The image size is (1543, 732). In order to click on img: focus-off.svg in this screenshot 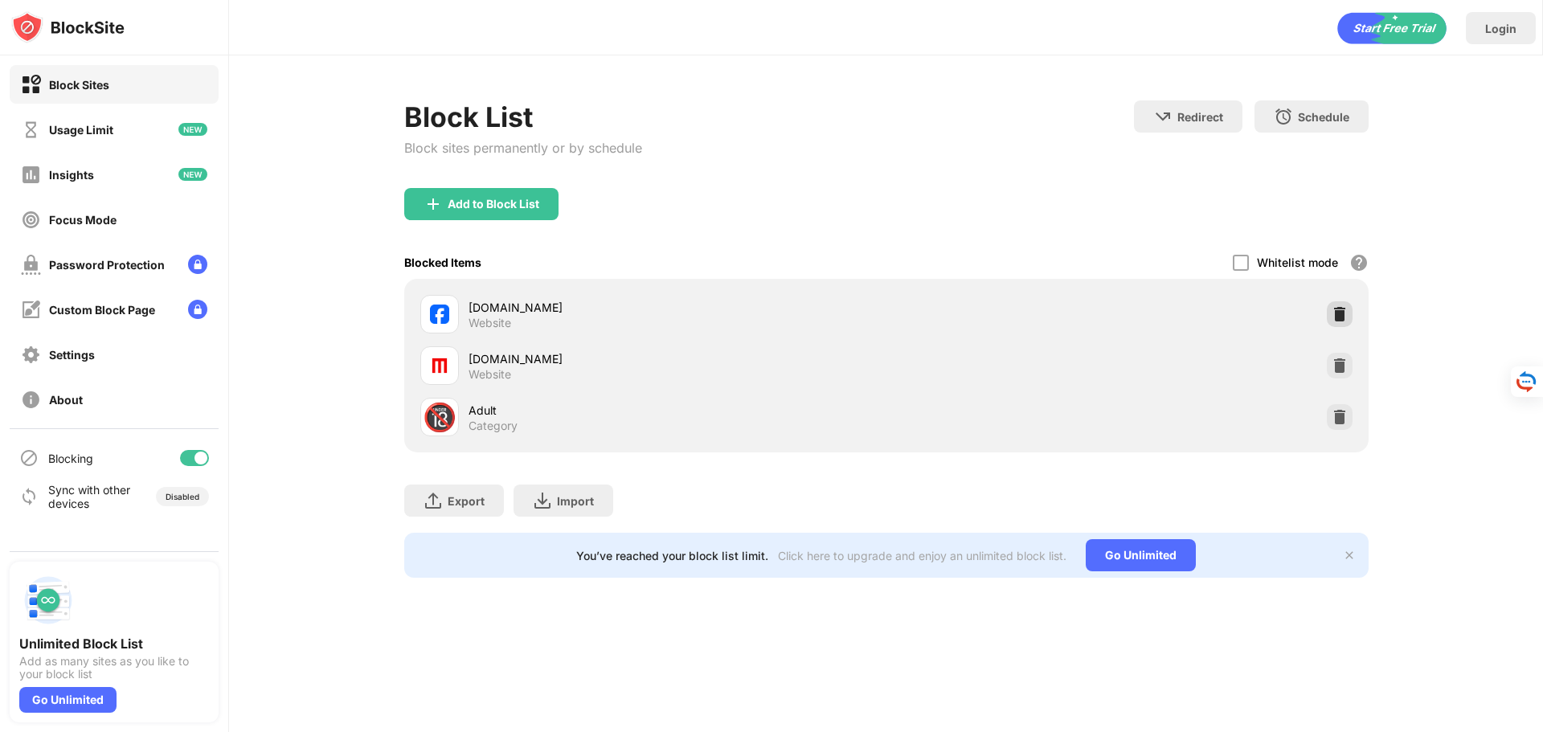, I will do `click(31, 219)`.